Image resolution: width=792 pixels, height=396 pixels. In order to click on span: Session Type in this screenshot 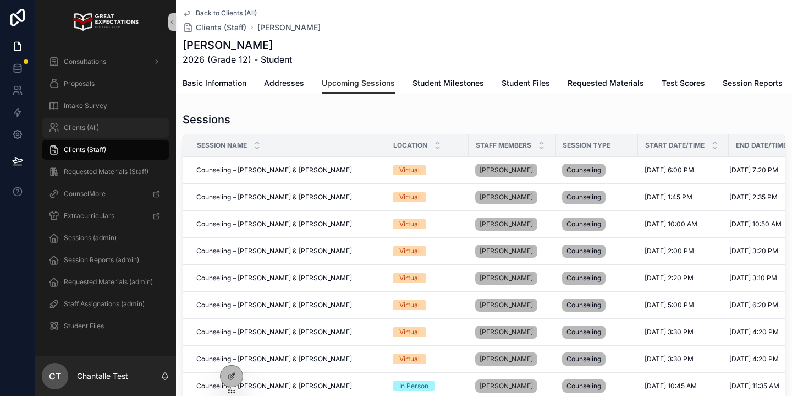, I will do `click(587, 145)`.